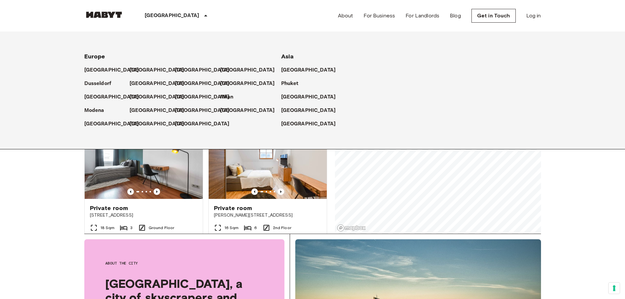 The image size is (625, 299). What do you see at coordinates (379, 16) in the screenshot?
I see `a: For Business` at bounding box center [379, 16].